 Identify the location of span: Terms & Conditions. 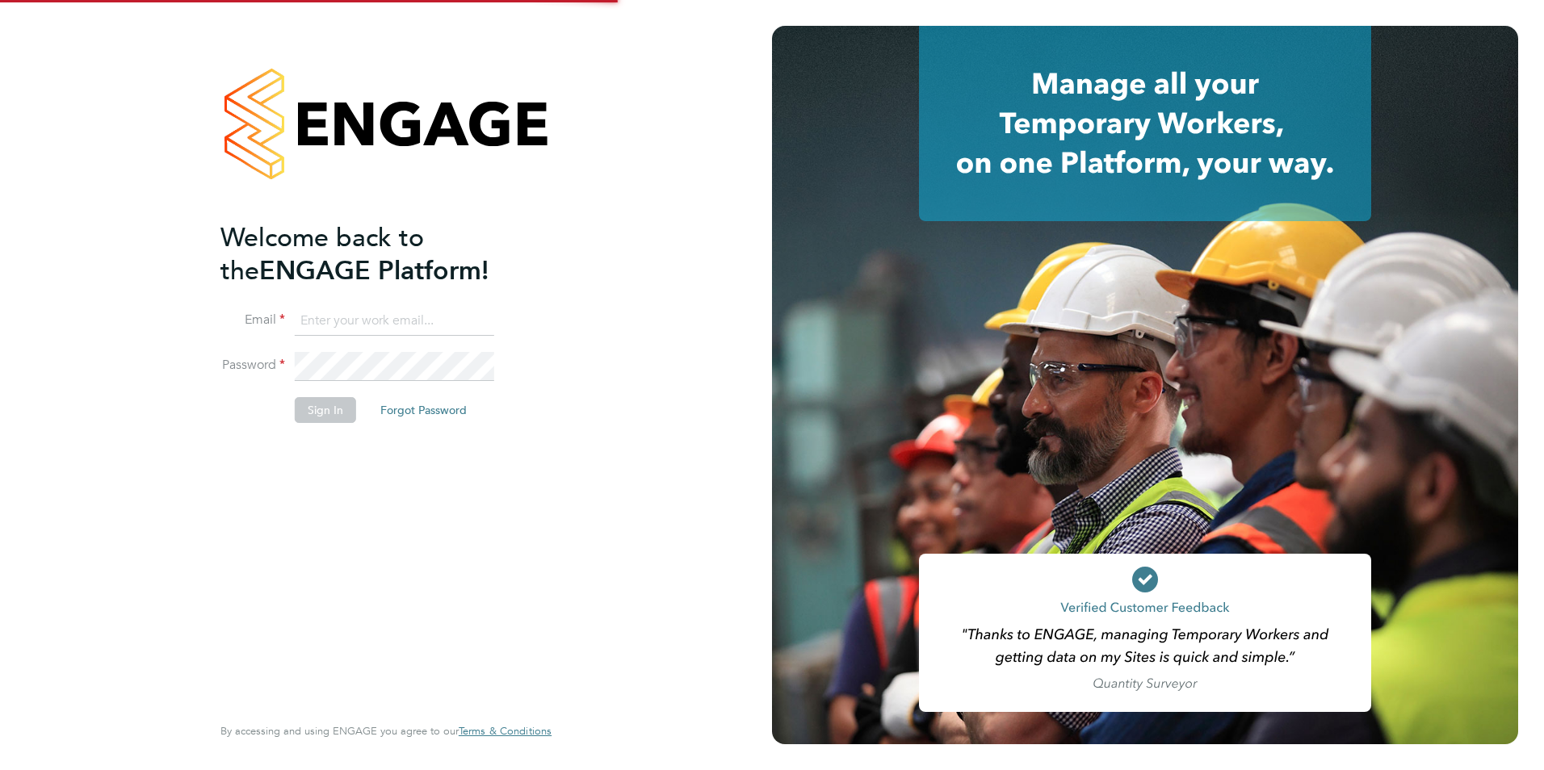
(505, 731).